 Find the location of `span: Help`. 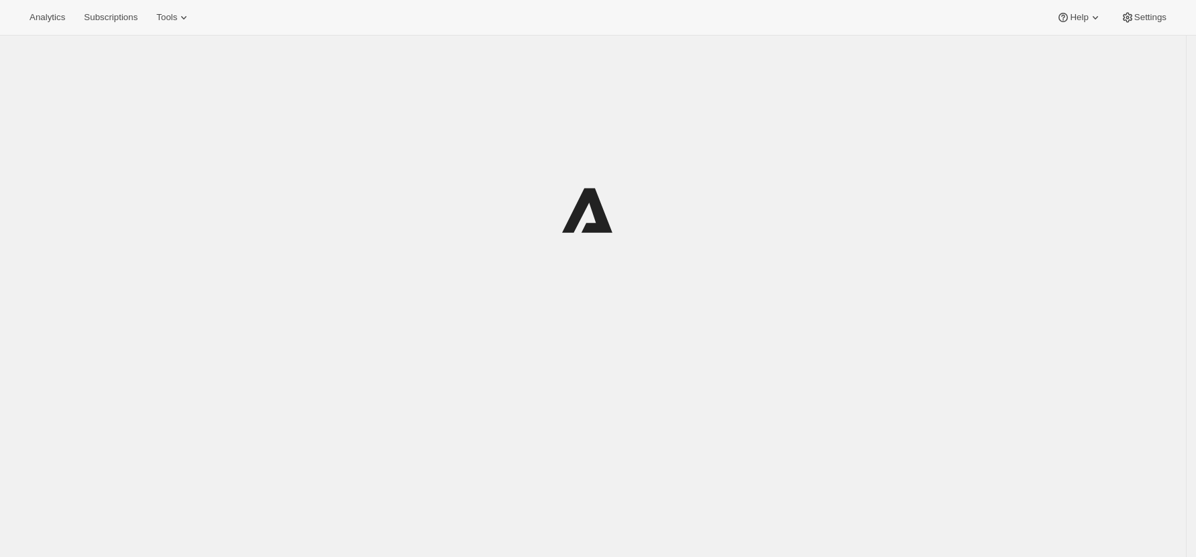

span: Help is located at coordinates (1078, 17).